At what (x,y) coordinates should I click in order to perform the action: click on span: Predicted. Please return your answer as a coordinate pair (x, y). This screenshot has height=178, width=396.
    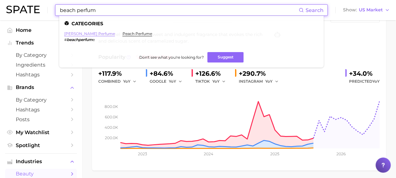
    Looking at the image, I should click on (364, 81).